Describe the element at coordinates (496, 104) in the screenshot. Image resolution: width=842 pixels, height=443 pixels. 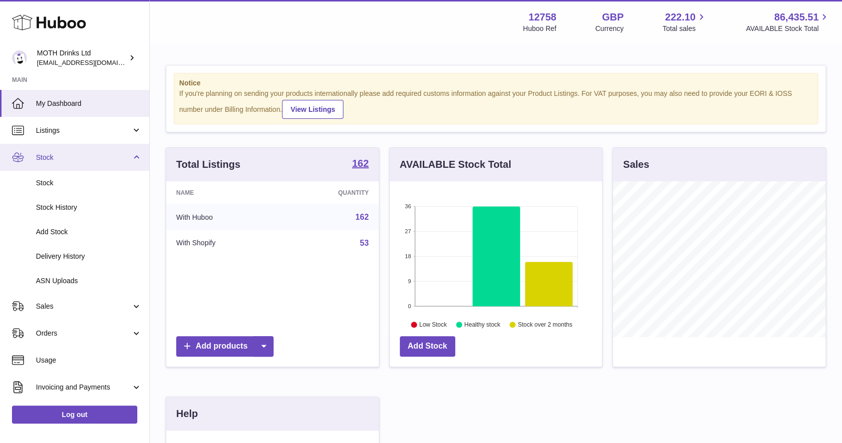
I see `div: If you're planning on sending your products internationally please add required customs informati...` at that location.